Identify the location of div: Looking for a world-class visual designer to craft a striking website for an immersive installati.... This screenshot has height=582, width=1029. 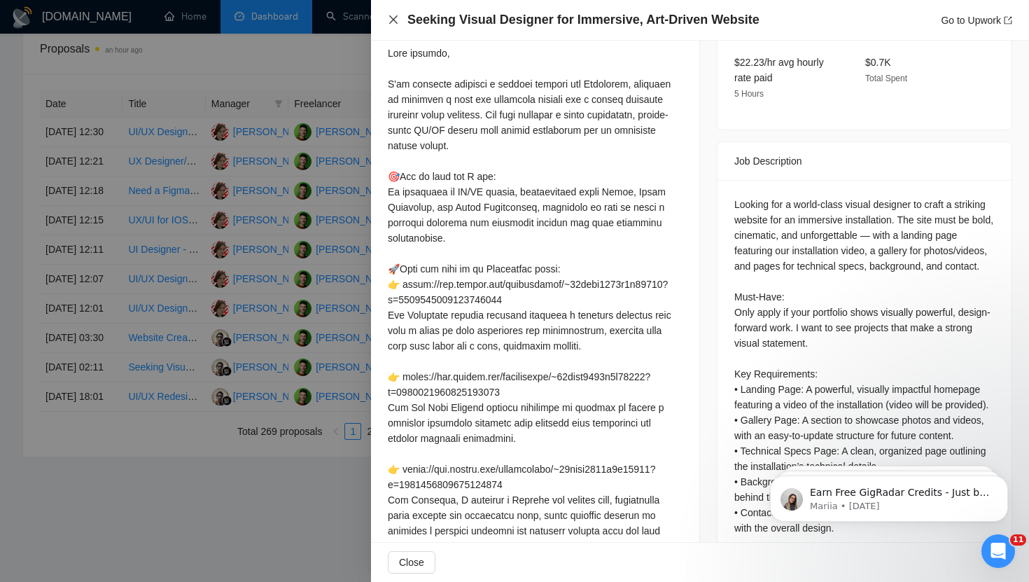
(865, 389).